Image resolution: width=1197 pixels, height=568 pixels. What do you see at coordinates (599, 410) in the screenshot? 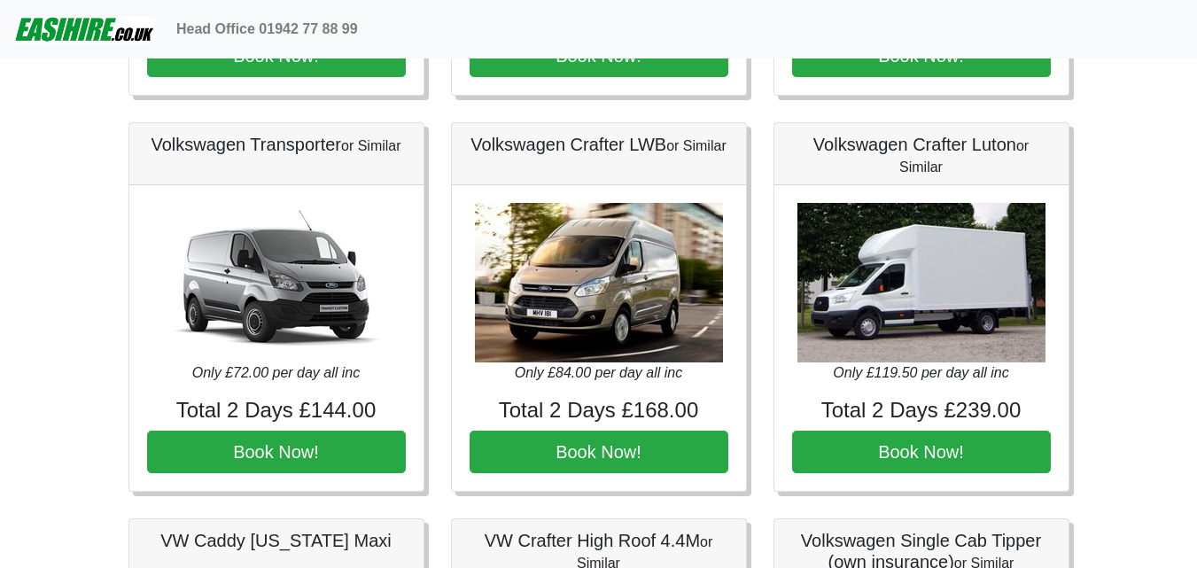
I see `h4: Total 2 Days £168.00` at bounding box center [599, 410].